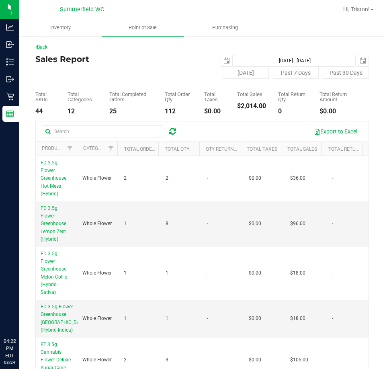 The height and width of the screenshot is (369, 385). I want to click on a: Category, so click(95, 148).